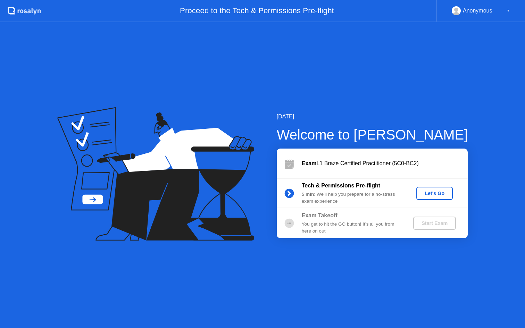 This screenshot has height=328, width=525. Describe the element at coordinates (319, 215) in the screenshot. I see `b: Exam Takeoff` at that location.